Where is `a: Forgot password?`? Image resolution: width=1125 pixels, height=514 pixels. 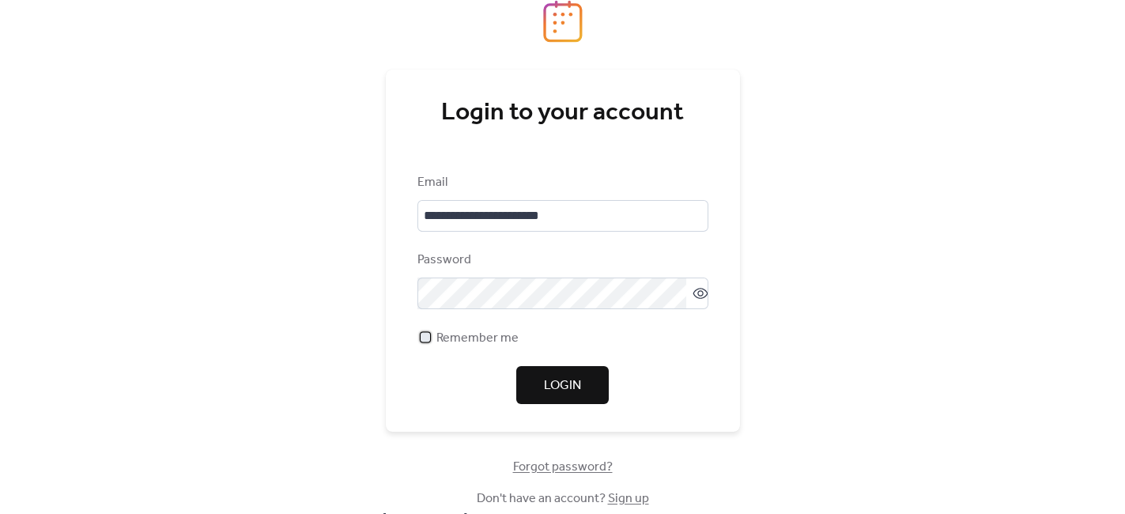
a: Forgot password? is located at coordinates (563, 466).